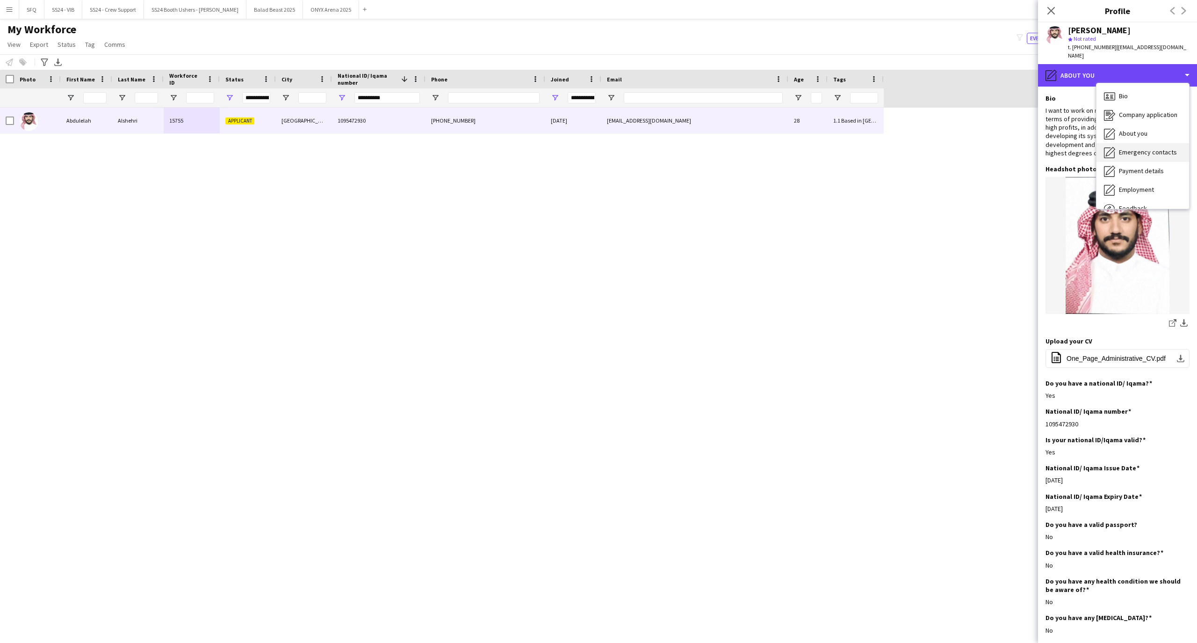 This screenshot has width=1197, height=643. What do you see at coordinates (1110, 169) in the screenshot?
I see `h3: Headshot photo with white background` at bounding box center [1110, 169].